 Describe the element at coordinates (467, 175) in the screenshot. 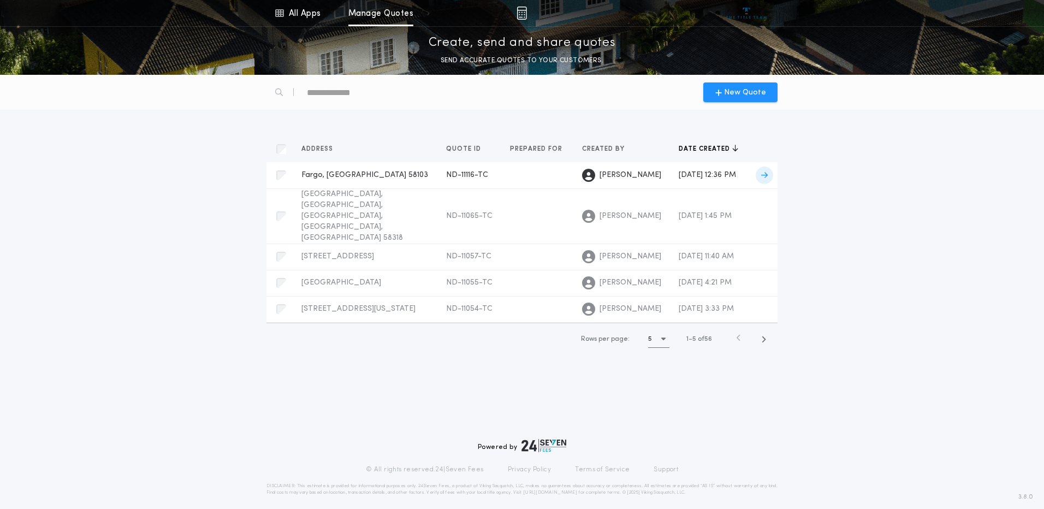

I see `span: ND-11116-TC` at that location.